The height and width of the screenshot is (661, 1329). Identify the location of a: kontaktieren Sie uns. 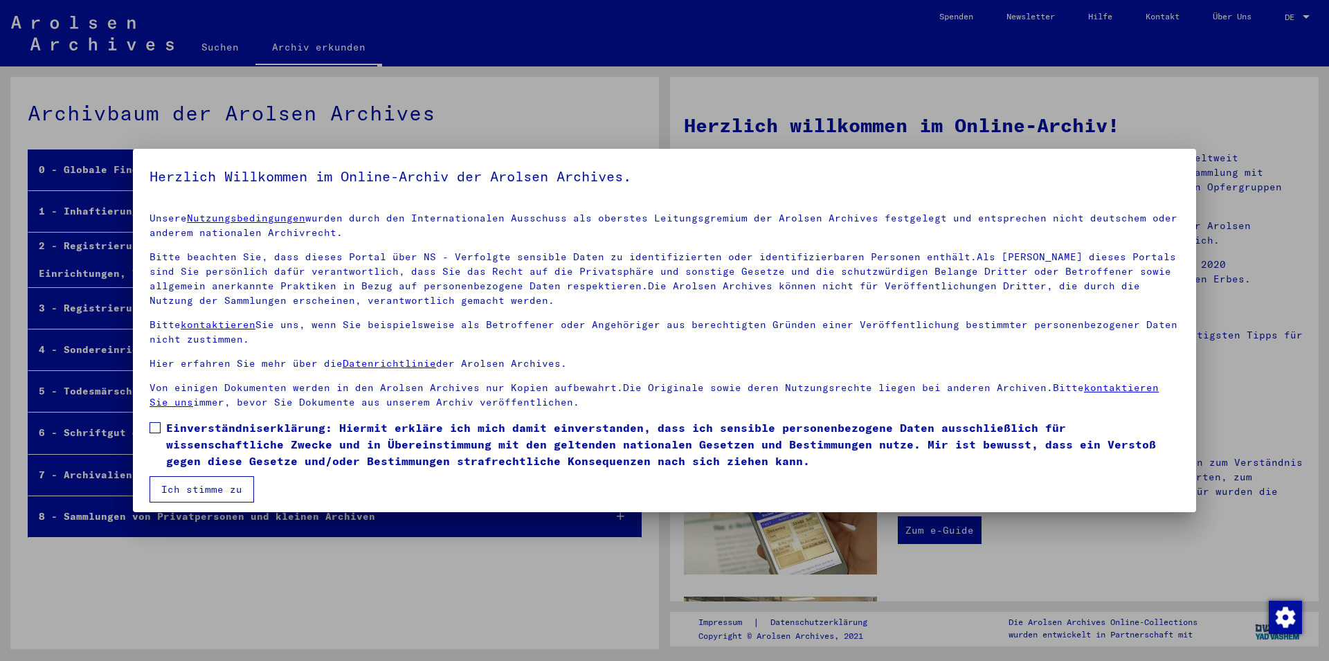
(654, 395).